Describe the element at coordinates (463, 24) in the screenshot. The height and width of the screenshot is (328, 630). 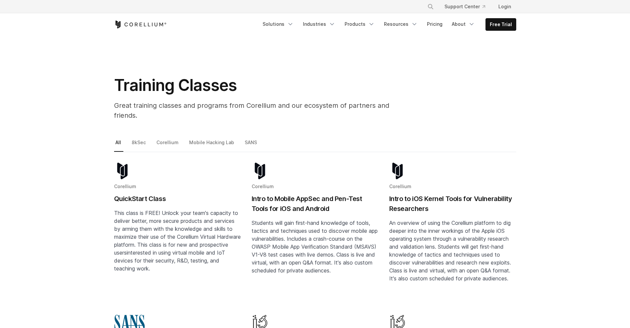
I see `a: About` at that location.